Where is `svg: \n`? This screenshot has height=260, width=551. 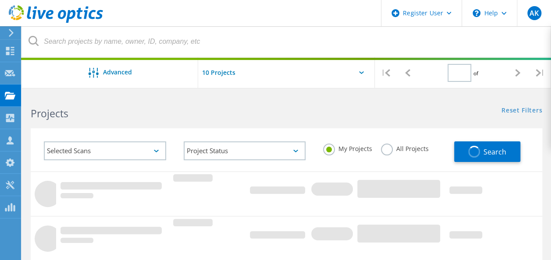
svg: \n is located at coordinates (476, 13).